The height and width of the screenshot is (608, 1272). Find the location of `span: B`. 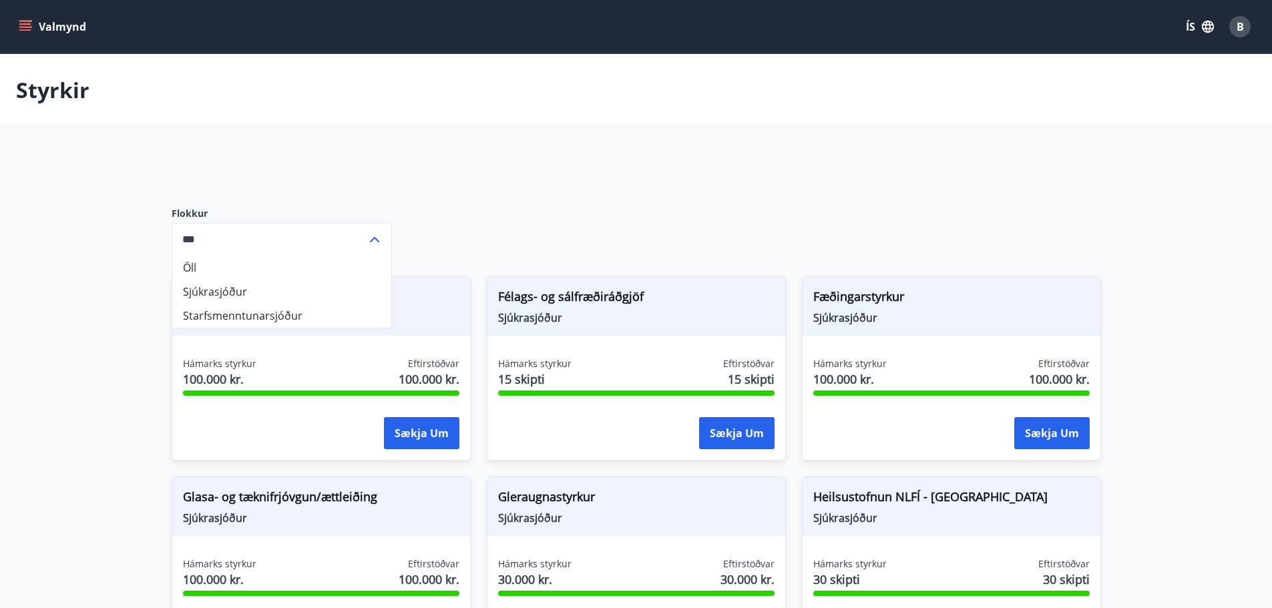

span: B is located at coordinates (1240, 27).